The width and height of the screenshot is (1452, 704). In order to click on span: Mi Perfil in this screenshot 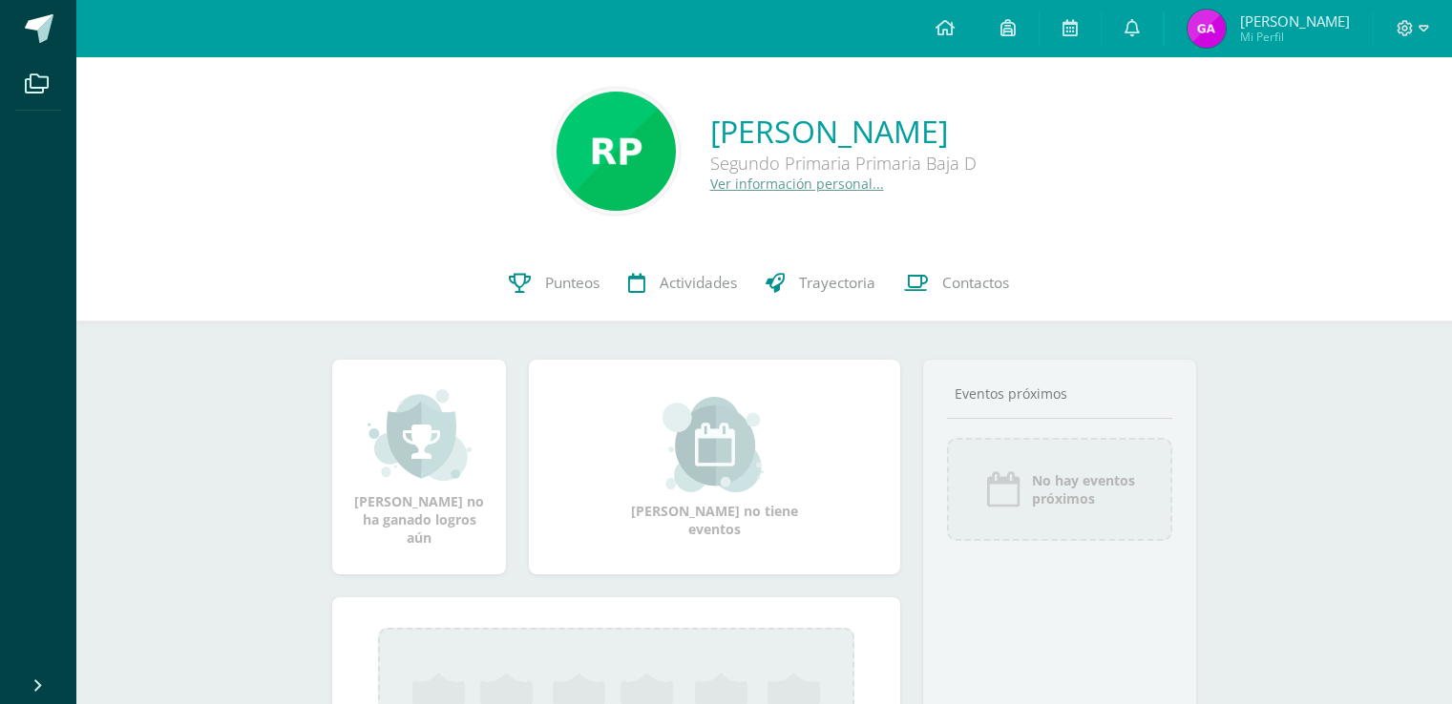, I will do `click(1294, 36)`.